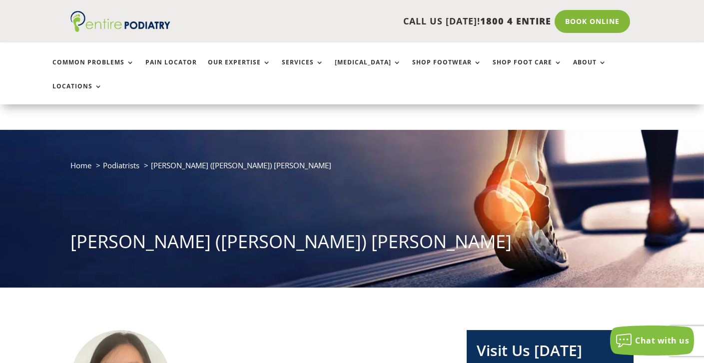 The image size is (704, 363). What do you see at coordinates (171, 69) in the screenshot?
I see `a: Pain Locator` at bounding box center [171, 69].